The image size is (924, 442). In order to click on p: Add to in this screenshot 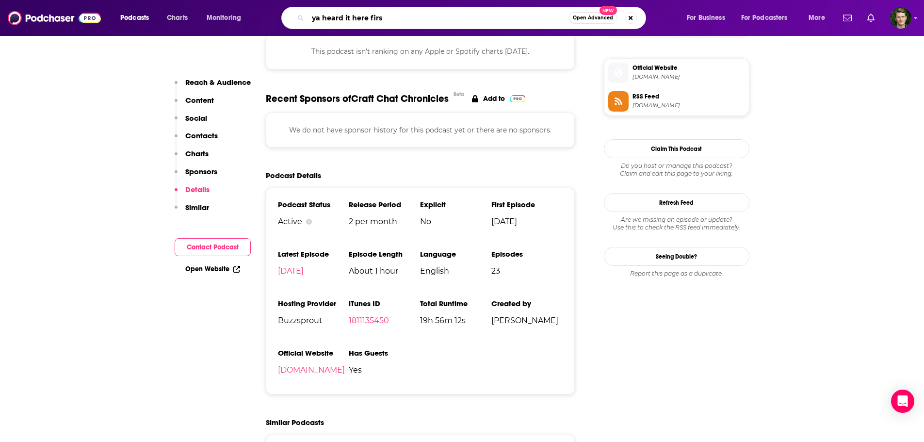, I will do `click(494, 98)`.